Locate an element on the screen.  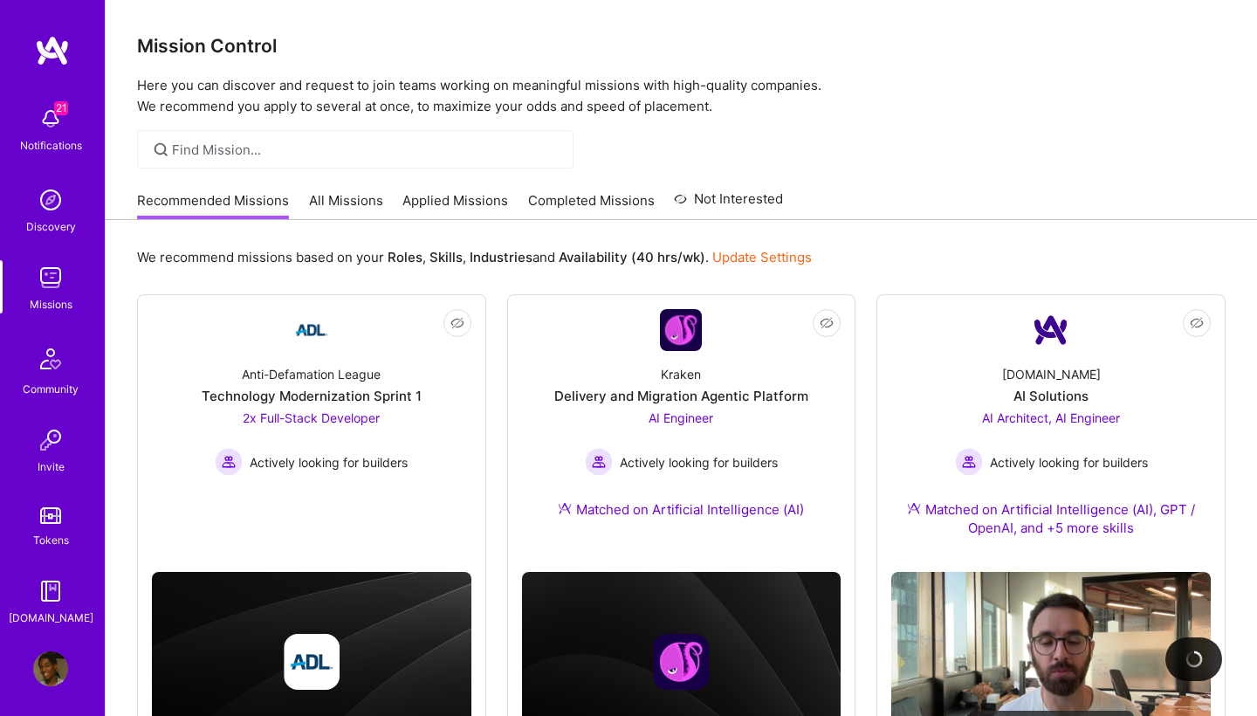
img: guide book is located at coordinates (51, 591).